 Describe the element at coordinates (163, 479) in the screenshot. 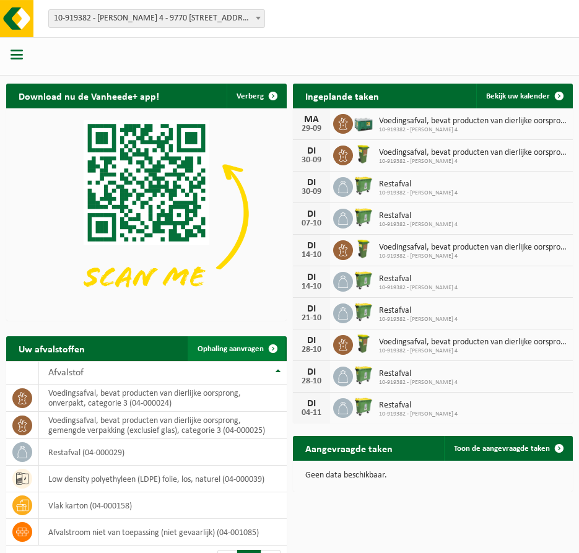

I see `td: low density polyethyleen (LDPE) folie, los, naturel (04-000039)` at that location.